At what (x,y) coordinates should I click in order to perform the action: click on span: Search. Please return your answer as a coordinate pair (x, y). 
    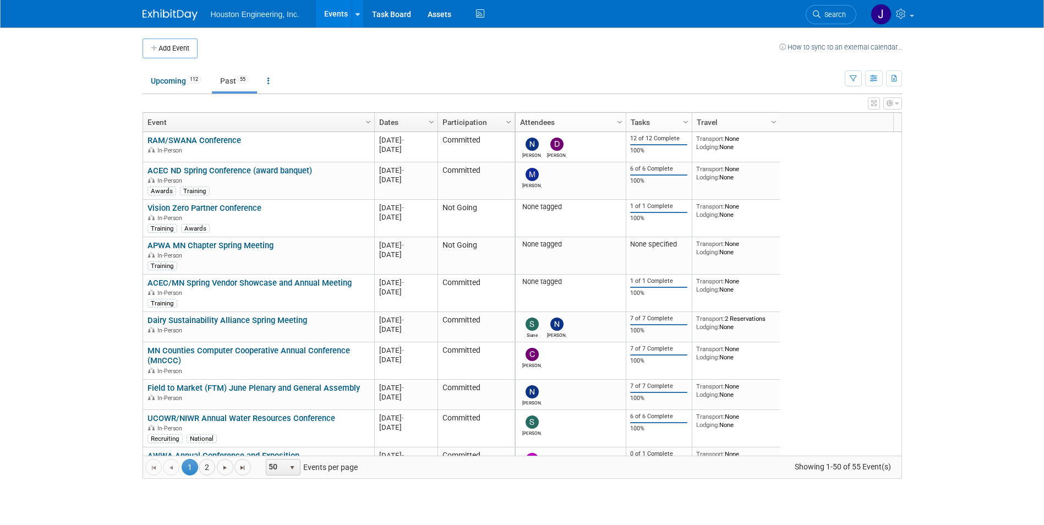
    Looking at the image, I should click on (834, 14).